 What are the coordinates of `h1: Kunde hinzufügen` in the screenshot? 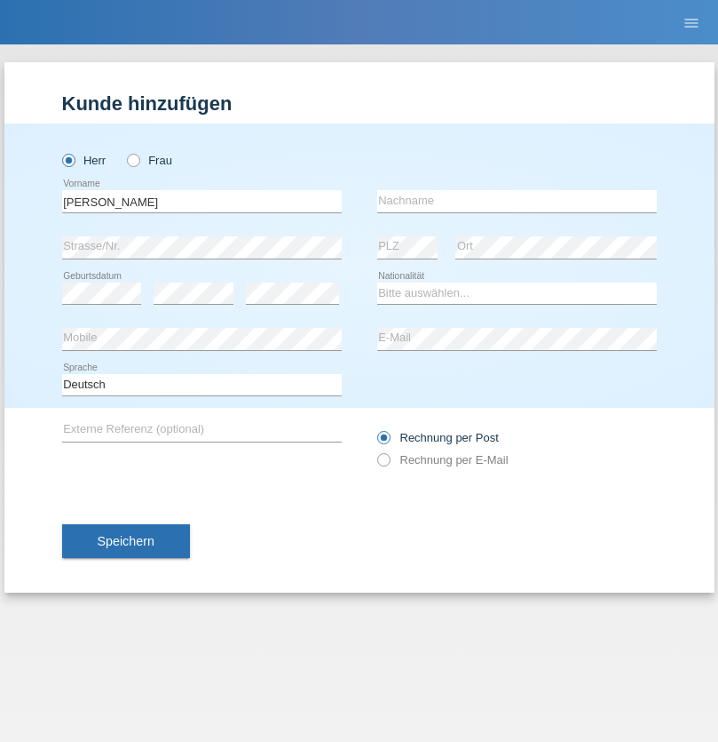 It's located at (360, 103).